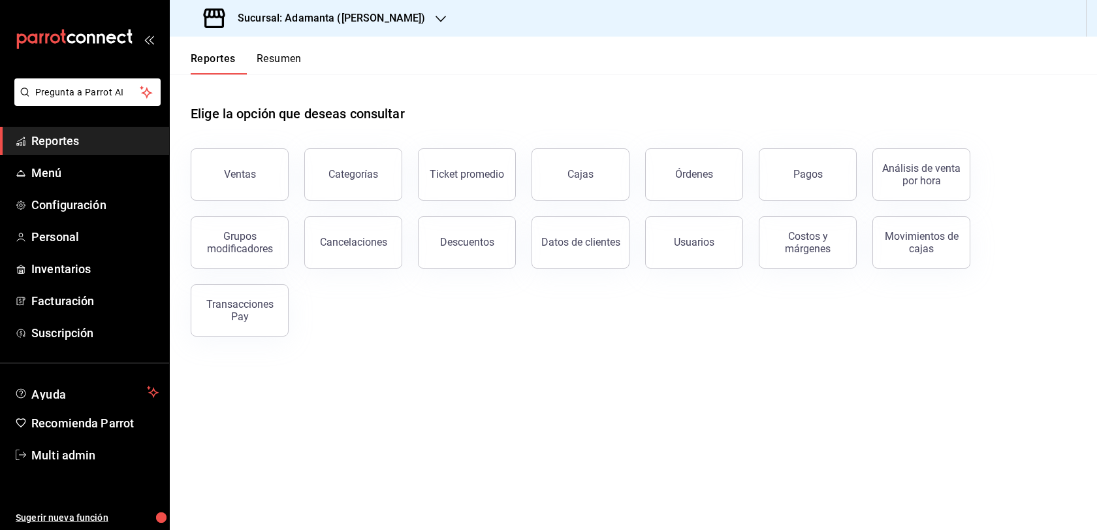 This screenshot has width=1097, height=530. I want to click on span: Recomienda Parrot, so click(95, 423).